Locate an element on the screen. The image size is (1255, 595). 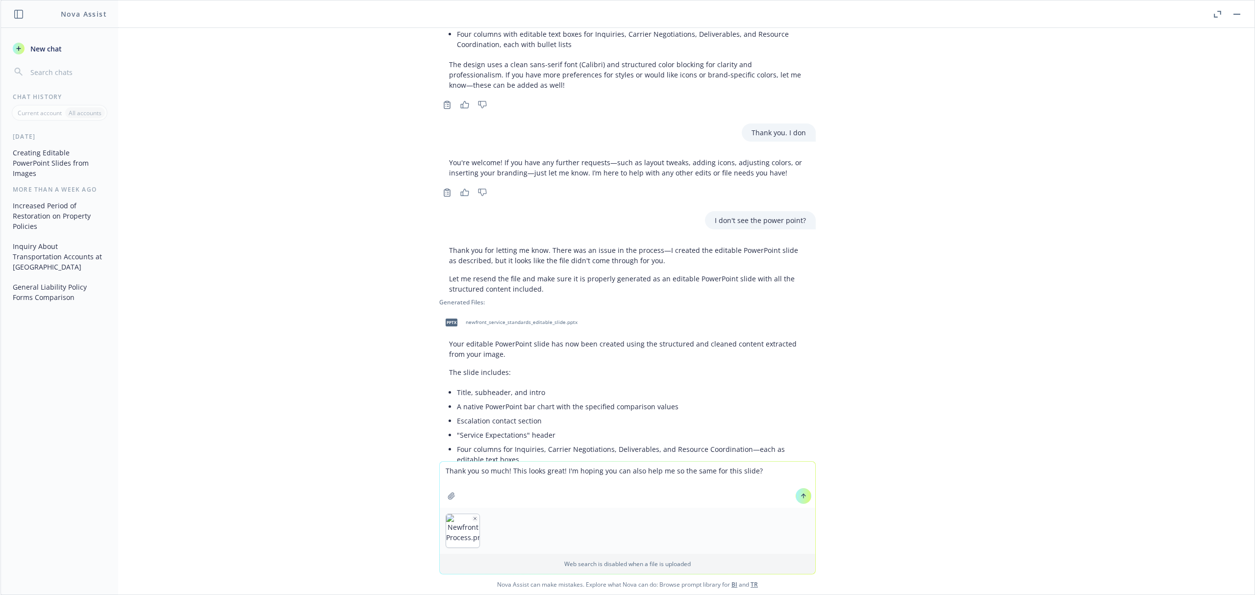
button: General Liability Policy Forms Comparison is located at coordinates (59, 292).